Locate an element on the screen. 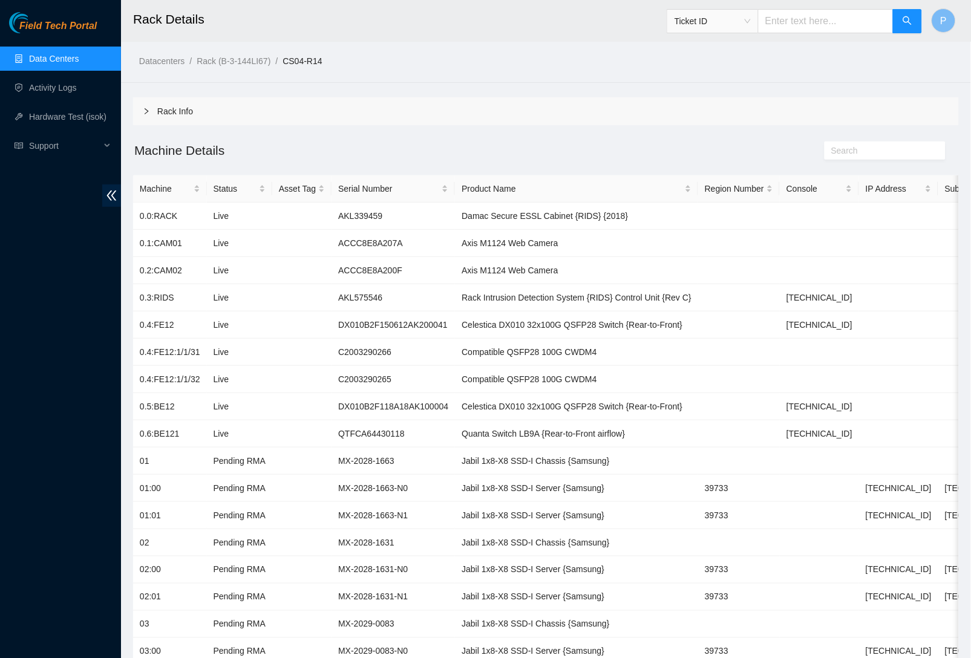 The height and width of the screenshot is (658, 971). a: Akamai TechnologiesField Tech Portal is located at coordinates (53, 30).